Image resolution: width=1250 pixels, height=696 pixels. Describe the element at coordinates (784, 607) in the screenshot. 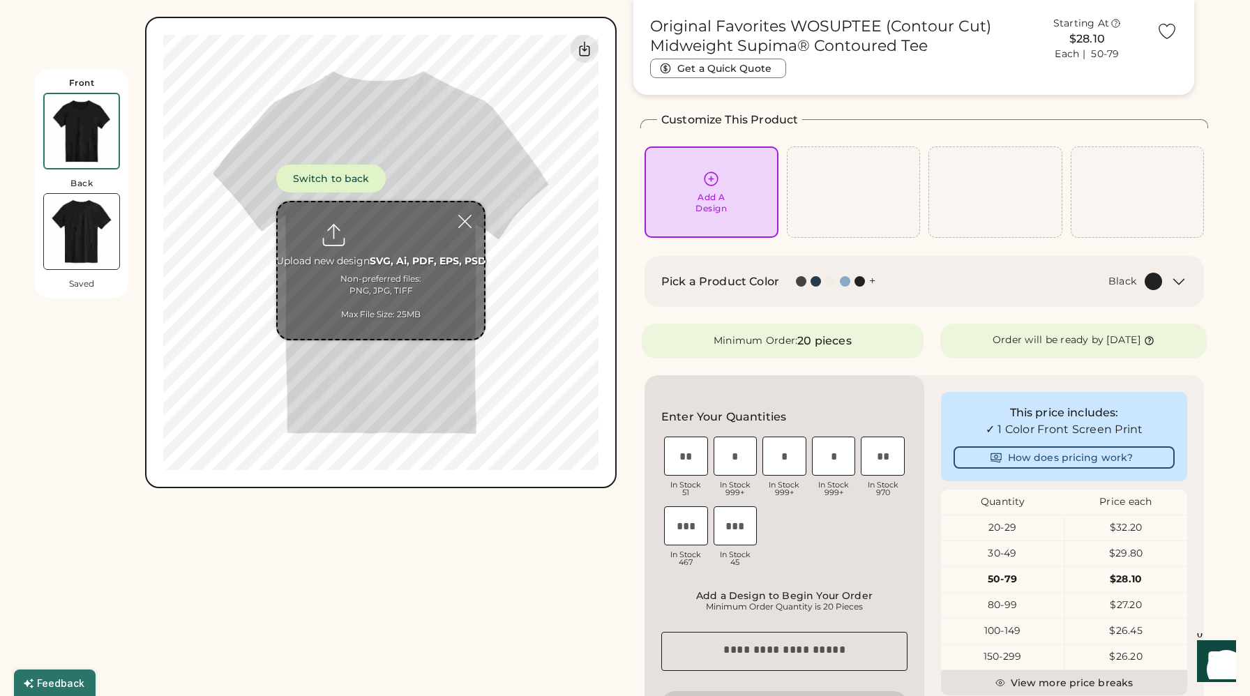

I see `div: Minimum Order Quantity is 20 Pieces` at that location.